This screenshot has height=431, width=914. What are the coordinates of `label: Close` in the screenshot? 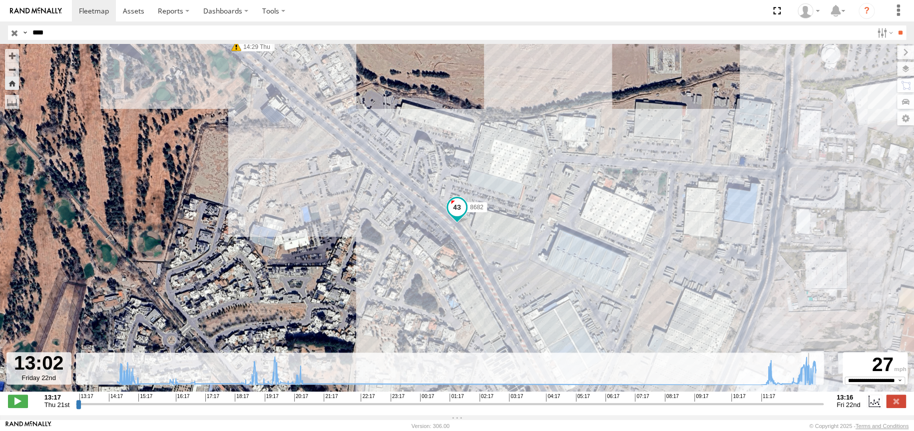 It's located at (896, 401).